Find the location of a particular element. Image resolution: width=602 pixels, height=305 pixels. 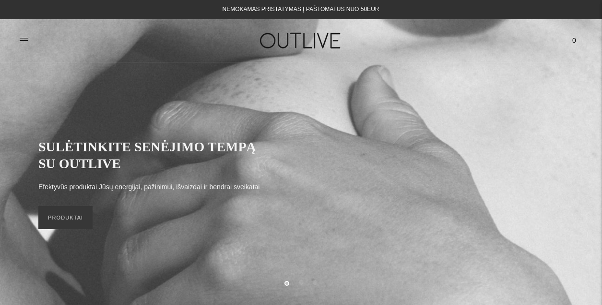

p: Efektyvūs produktai Jūsų energijai, pažinimui, išvaizdai ir bendrai sveikatai is located at coordinates (149, 187).